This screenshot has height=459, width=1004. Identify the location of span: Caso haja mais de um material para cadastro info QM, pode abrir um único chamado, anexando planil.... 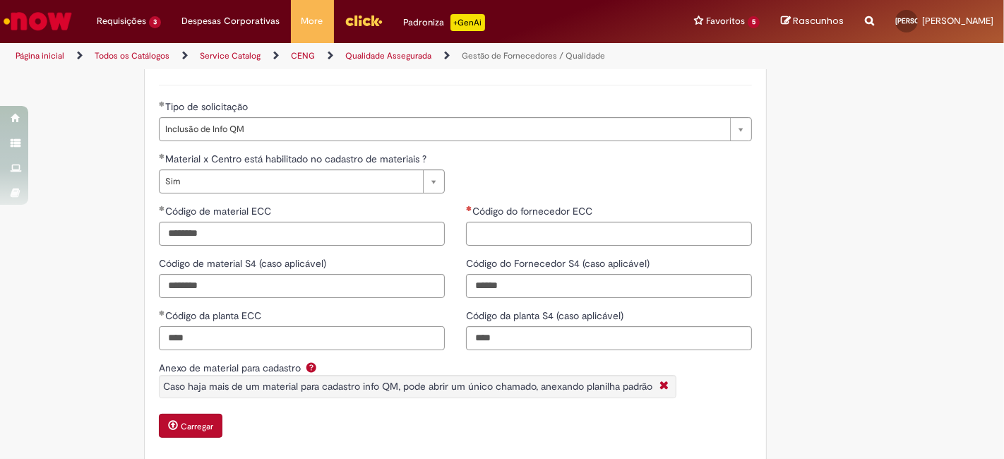
(408, 386).